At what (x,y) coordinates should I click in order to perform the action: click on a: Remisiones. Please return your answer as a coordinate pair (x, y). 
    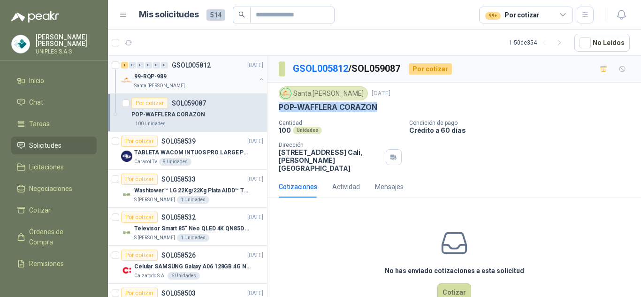
    Looking at the image, I should click on (54, 264).